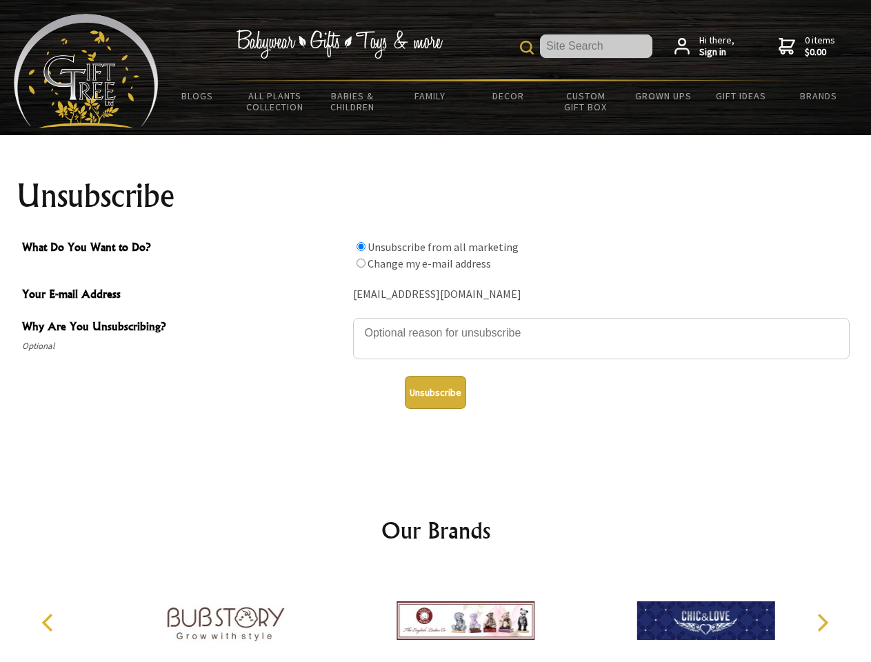  What do you see at coordinates (352, 101) in the screenshot?
I see `a: Babies & Children` at bounding box center [352, 101].